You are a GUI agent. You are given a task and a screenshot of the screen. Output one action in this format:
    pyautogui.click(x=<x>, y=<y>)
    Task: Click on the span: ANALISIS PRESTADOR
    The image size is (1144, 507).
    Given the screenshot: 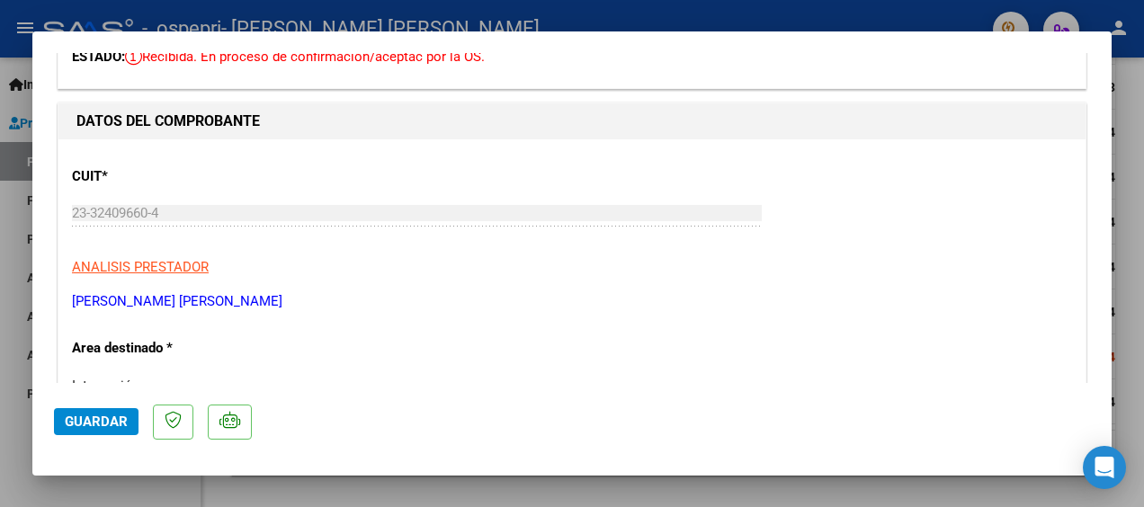 What is the action you would take?
    pyautogui.click(x=140, y=267)
    